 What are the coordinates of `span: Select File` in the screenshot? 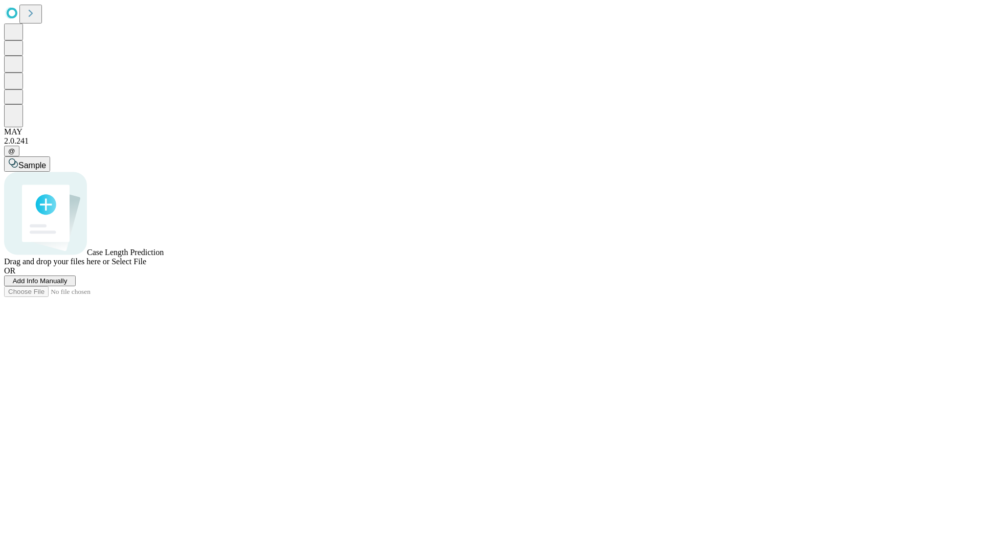 It's located at (129, 261).